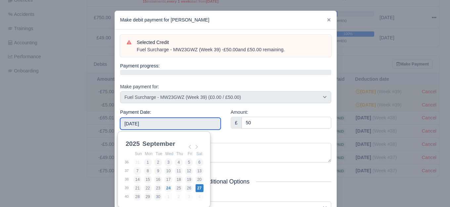  Describe the element at coordinates (148, 171) in the screenshot. I see `button: 8` at that location.